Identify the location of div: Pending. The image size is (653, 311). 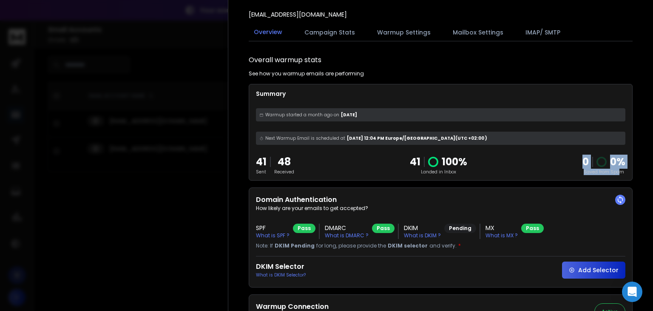
(460, 228).